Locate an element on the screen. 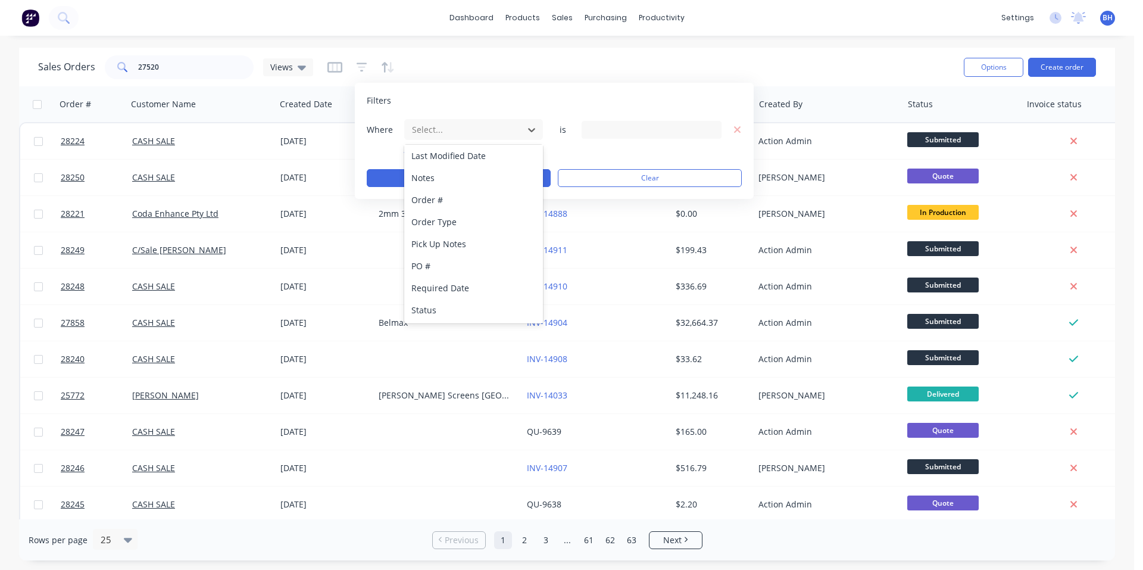 This screenshot has height=570, width=1143. span: Filters is located at coordinates (379, 101).